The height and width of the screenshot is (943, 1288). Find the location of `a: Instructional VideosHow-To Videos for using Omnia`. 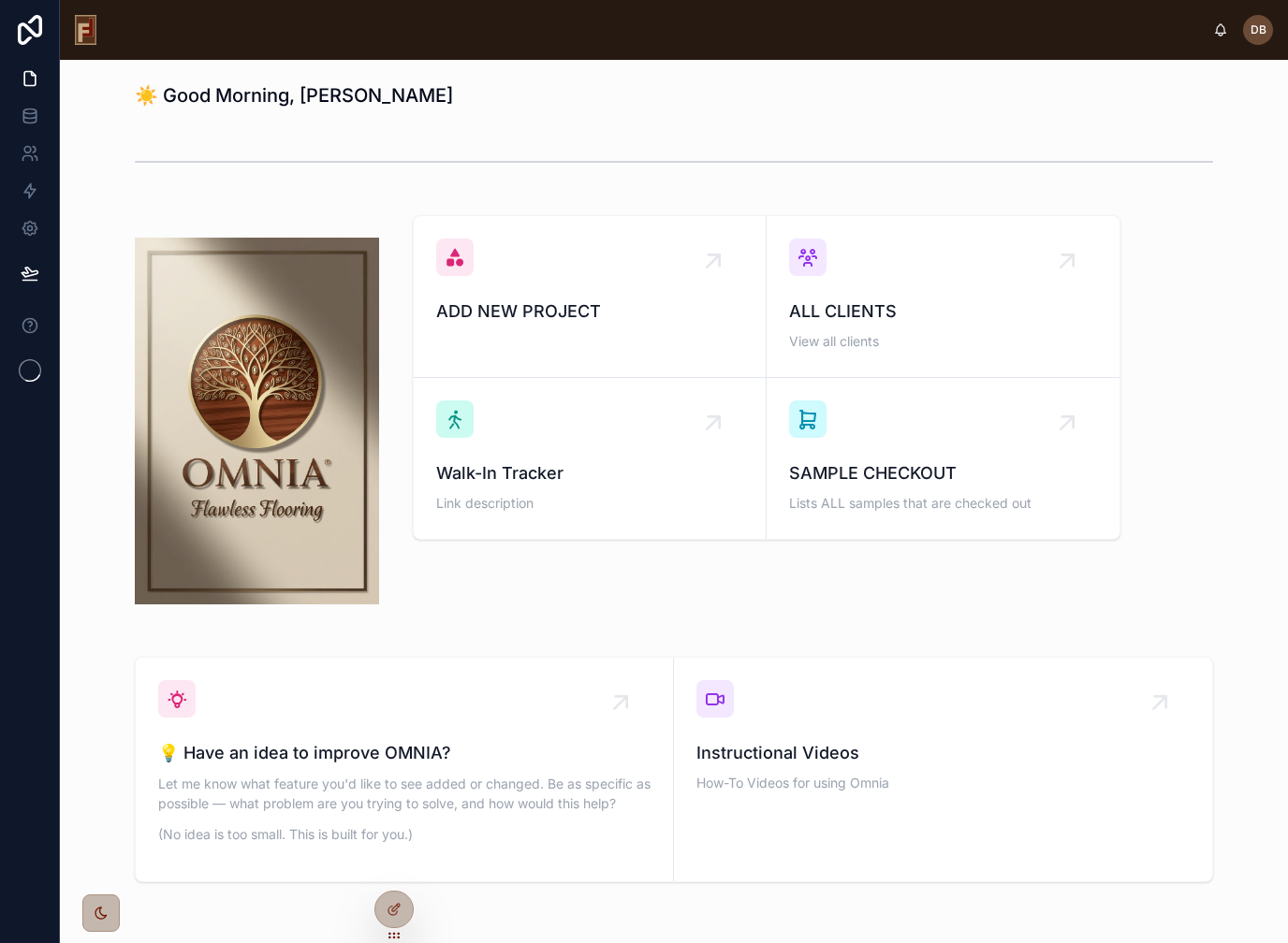

a: Instructional VideosHow-To Videos for using Omnia is located at coordinates (942, 770).